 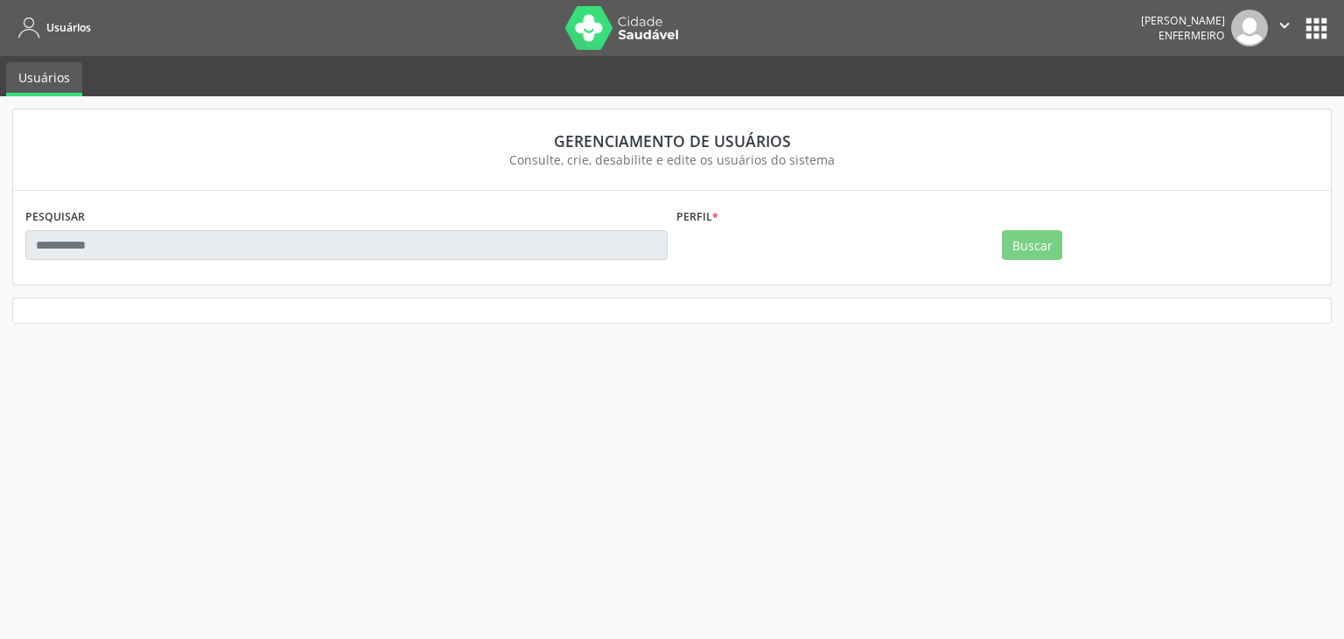 What do you see at coordinates (1031, 245) in the screenshot?
I see `button: Buscar` at bounding box center [1031, 245].